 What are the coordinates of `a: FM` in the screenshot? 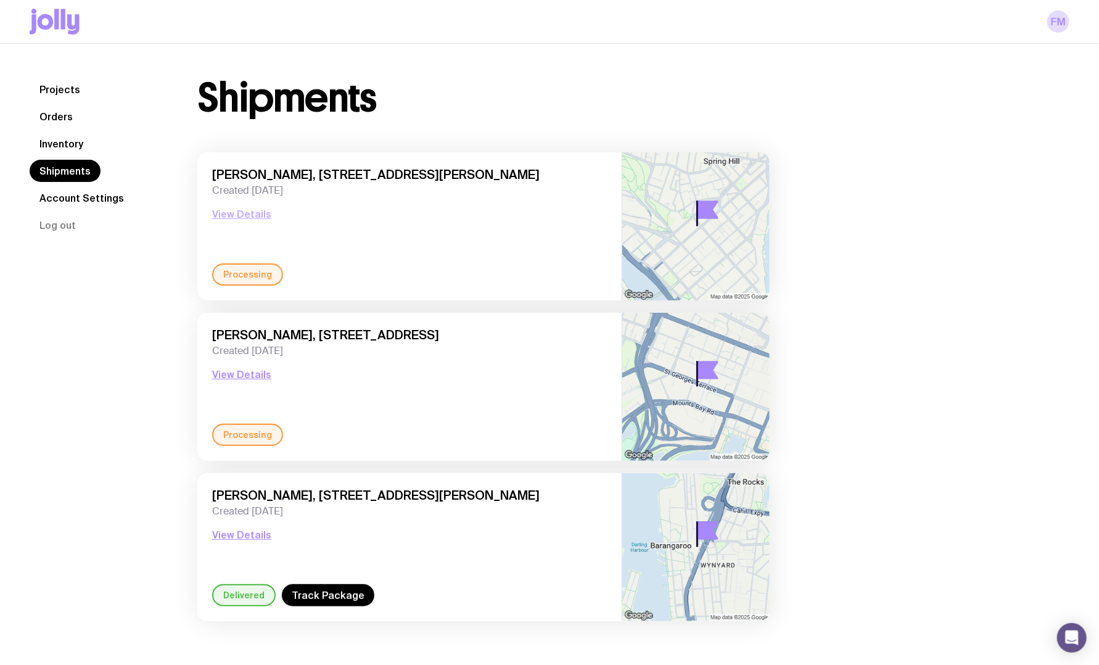 It's located at (1058, 22).